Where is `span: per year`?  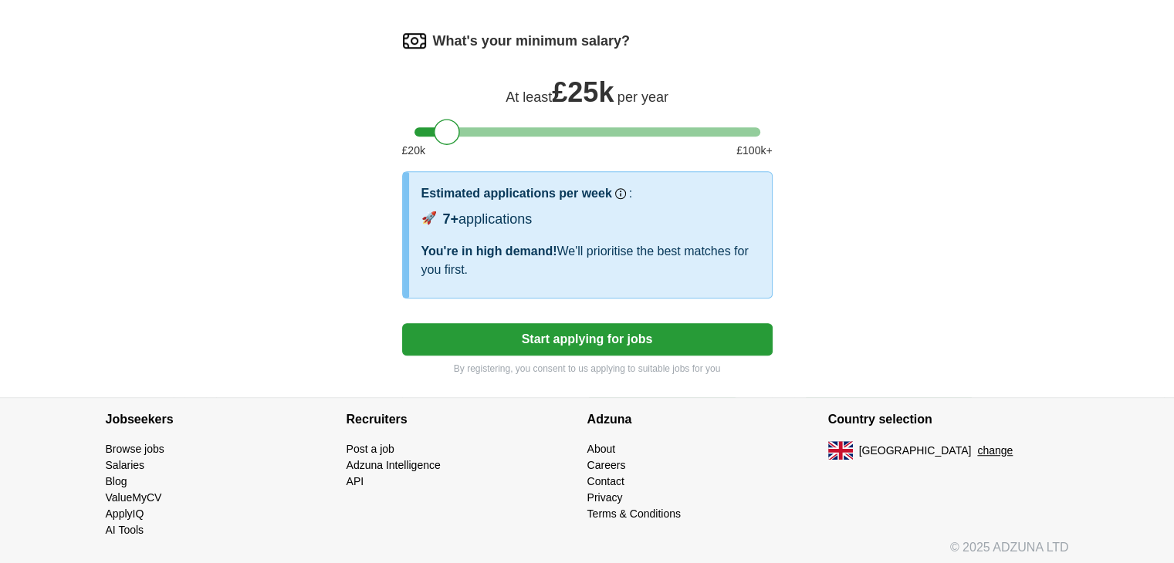
span: per year is located at coordinates (643, 97).